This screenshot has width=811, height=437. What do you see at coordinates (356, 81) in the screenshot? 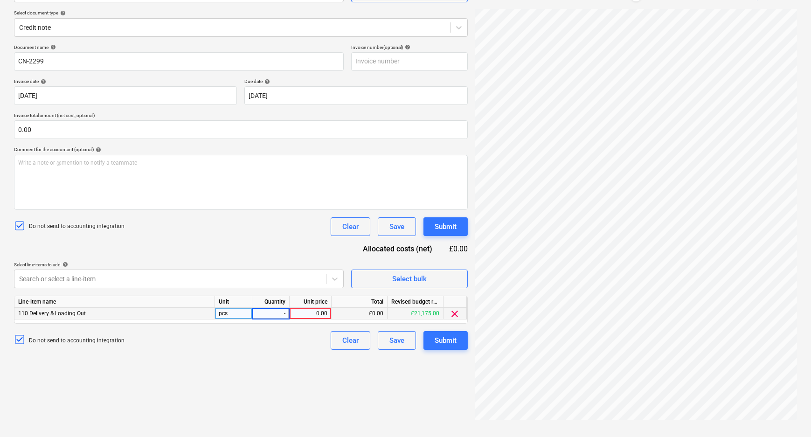
I see `div: Due date` at bounding box center [356, 81].